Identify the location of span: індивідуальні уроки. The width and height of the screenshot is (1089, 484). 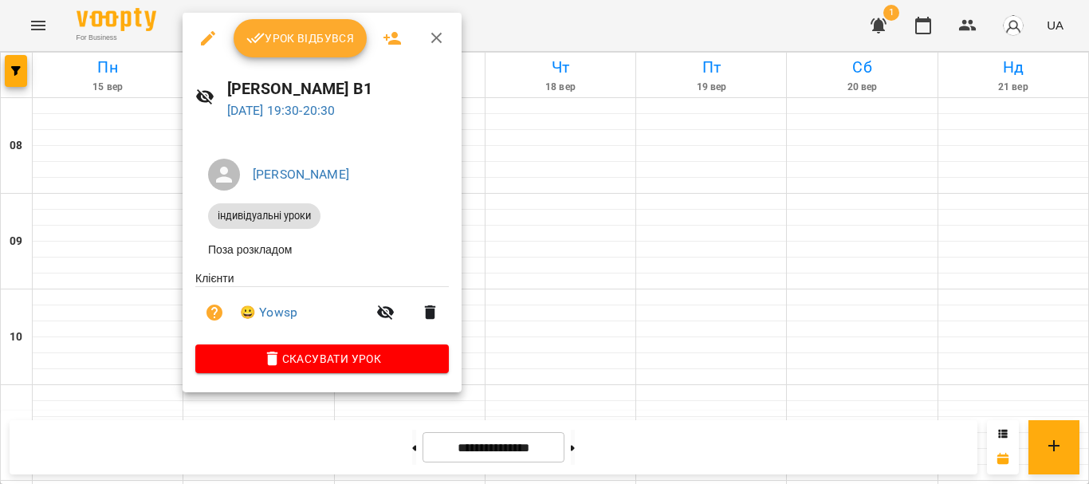
(264, 216).